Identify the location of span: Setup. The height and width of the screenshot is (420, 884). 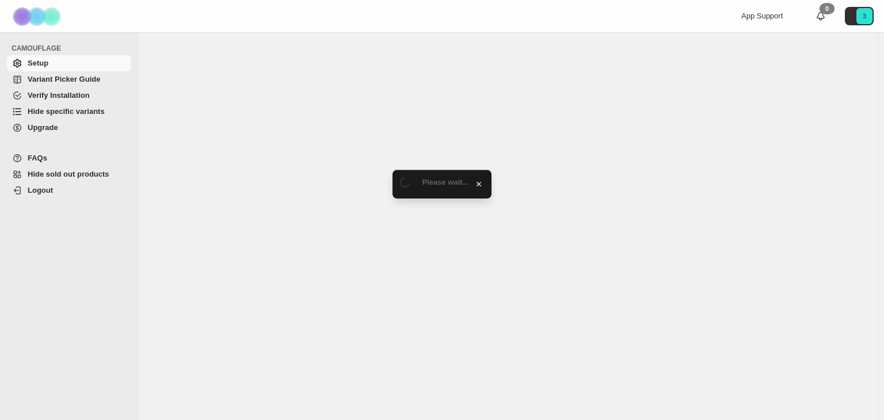
(38, 63).